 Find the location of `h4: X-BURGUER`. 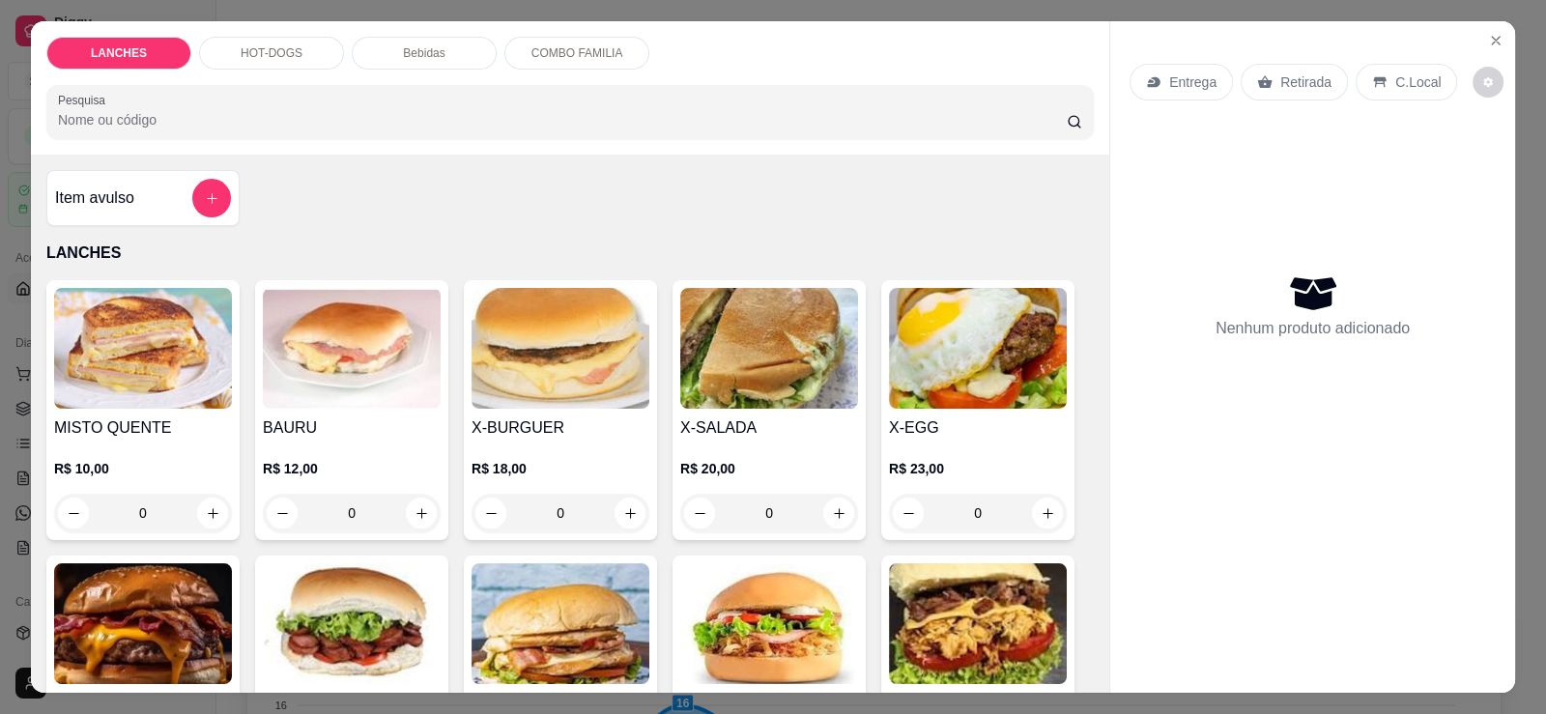

h4: X-BURGUER is located at coordinates (560, 428).